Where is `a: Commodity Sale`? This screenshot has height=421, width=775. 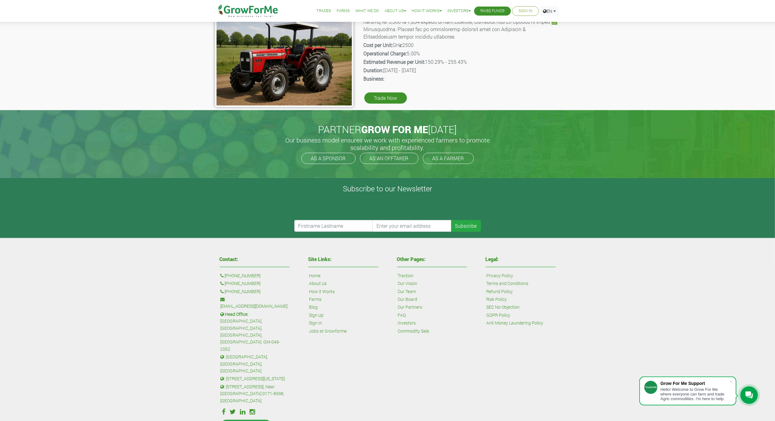
a: Commodity Sale is located at coordinates (414, 331).